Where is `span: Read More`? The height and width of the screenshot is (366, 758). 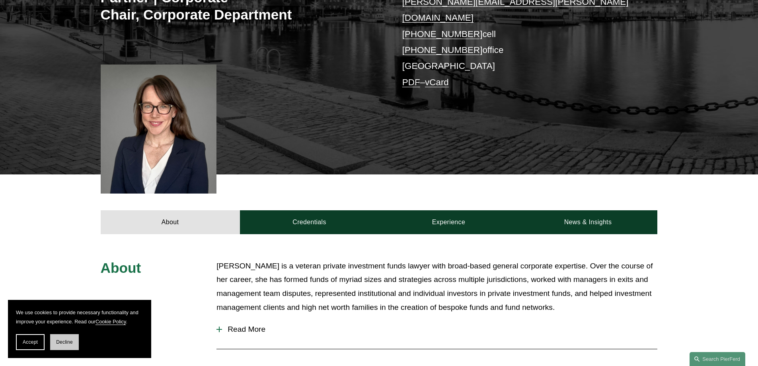
span: Read More is located at coordinates (440, 329).